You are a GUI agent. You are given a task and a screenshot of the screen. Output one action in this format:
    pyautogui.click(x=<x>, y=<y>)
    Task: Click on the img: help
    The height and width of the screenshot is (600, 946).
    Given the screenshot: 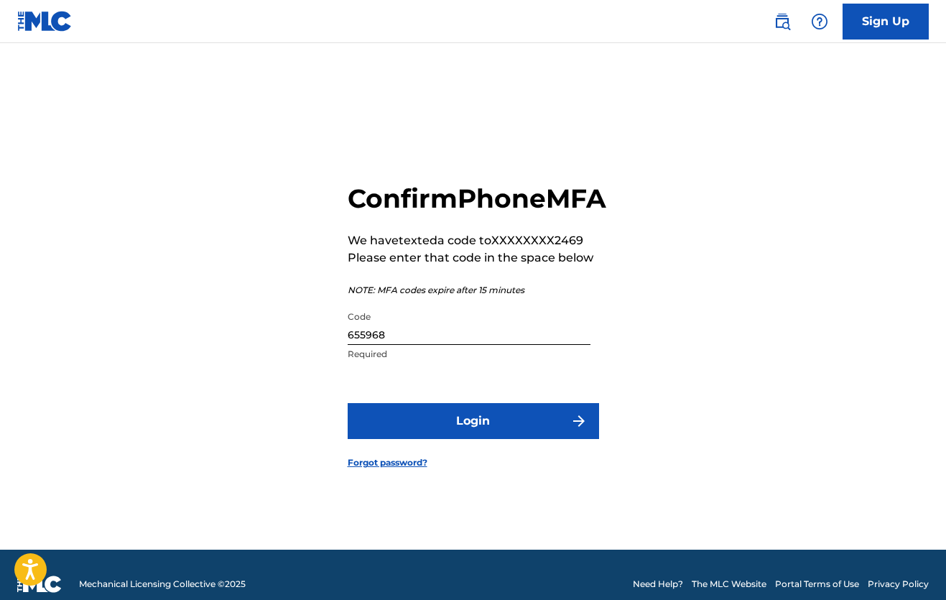 What is the action you would take?
    pyautogui.click(x=820, y=22)
    